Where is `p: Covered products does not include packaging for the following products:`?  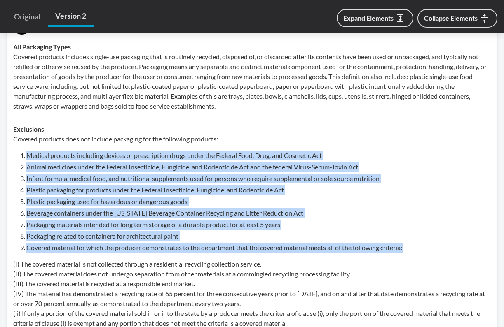
p: Covered products does not include packaging for the following products: is located at coordinates (252, 139).